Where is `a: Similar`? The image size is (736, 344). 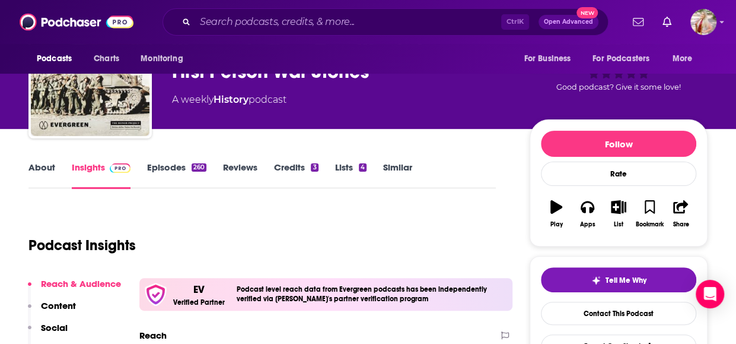 a: Similar is located at coordinates (398, 175).